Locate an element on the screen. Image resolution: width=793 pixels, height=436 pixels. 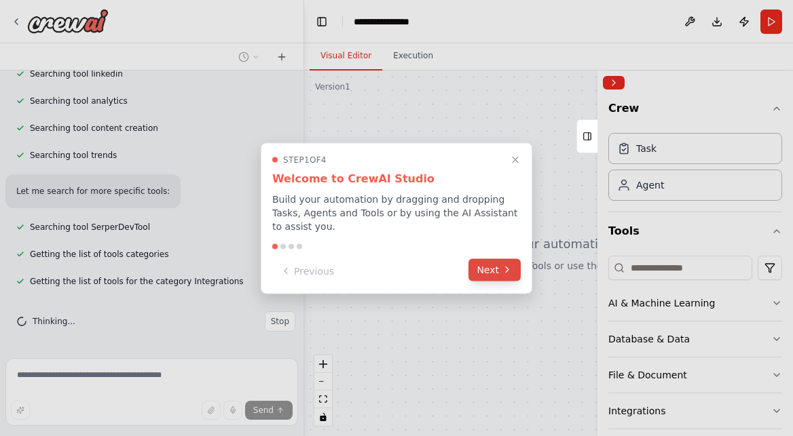
h3: Welcome to CrewAI Studio is located at coordinates (396, 179).